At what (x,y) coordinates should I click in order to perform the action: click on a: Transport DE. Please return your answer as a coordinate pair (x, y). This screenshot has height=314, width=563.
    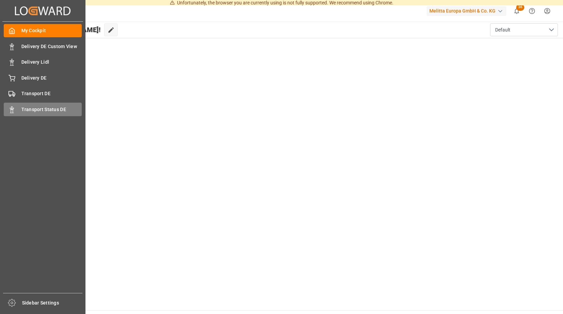
    Looking at the image, I should click on (43, 94).